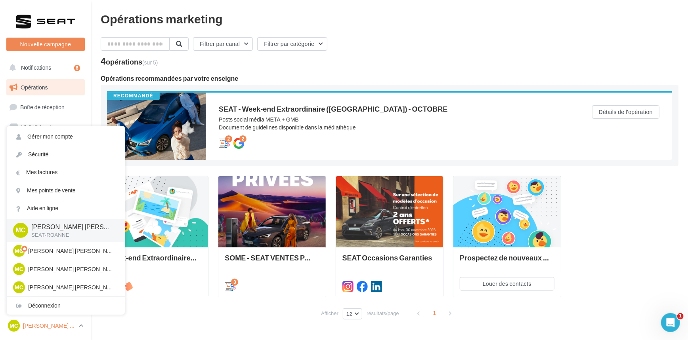  I want to click on a: Boîte de réception, so click(46, 107).